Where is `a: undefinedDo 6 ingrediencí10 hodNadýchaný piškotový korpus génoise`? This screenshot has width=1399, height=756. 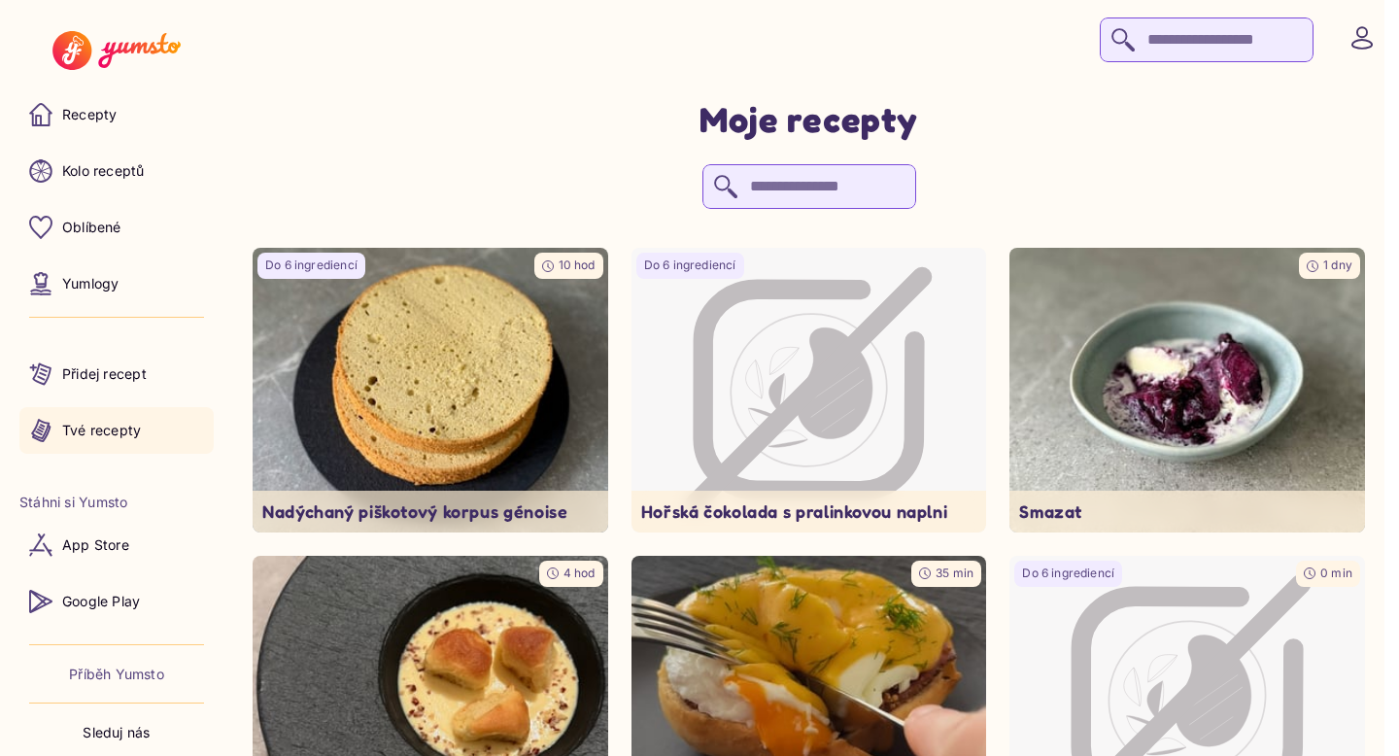 a: undefinedDo 6 ingrediencí10 hodNadýchaný piškotový korpus génoise is located at coordinates (430, 389).